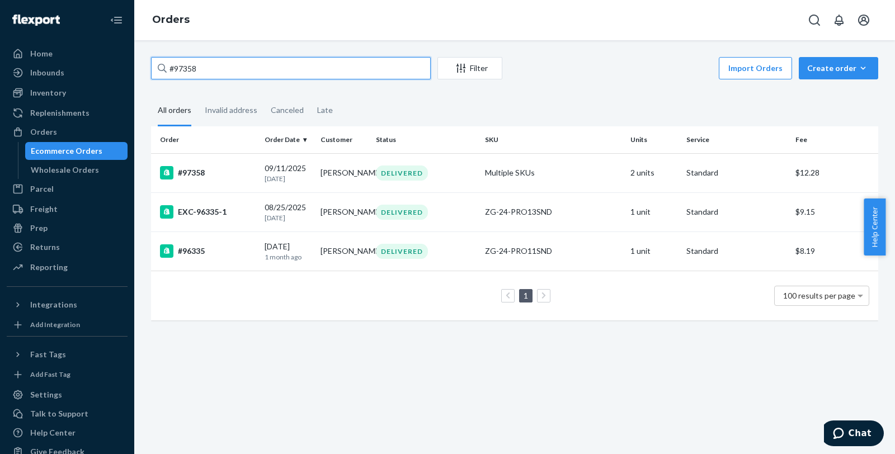 Image resolution: width=895 pixels, height=454 pixels. Describe the element at coordinates (325, 110) in the screenshot. I see `div: Late` at that location.